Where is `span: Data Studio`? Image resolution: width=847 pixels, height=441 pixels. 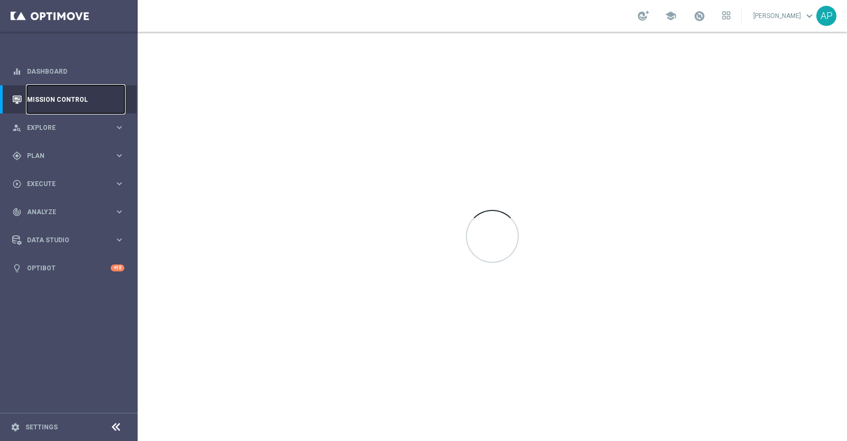 span: Data Studio is located at coordinates (70, 240).